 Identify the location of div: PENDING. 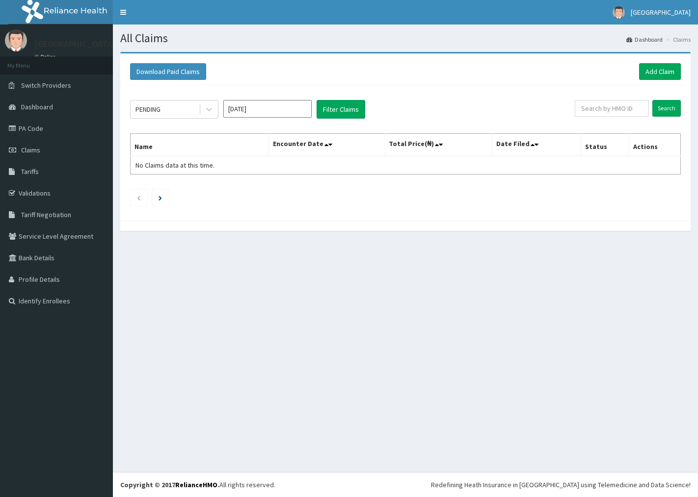
(148, 109).